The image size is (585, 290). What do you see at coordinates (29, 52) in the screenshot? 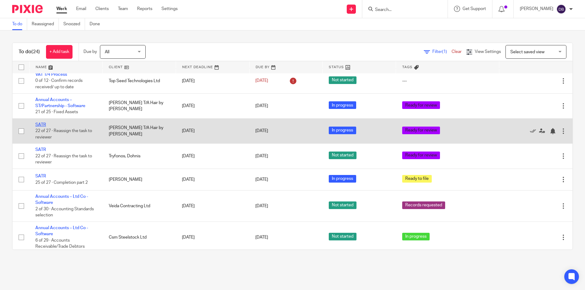
I see `h1: To do` at bounding box center [29, 52].